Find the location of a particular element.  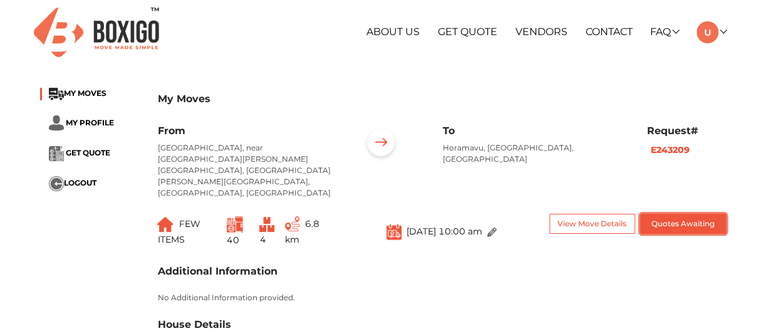

a: ... GET QUOTE is located at coordinates (80, 152).